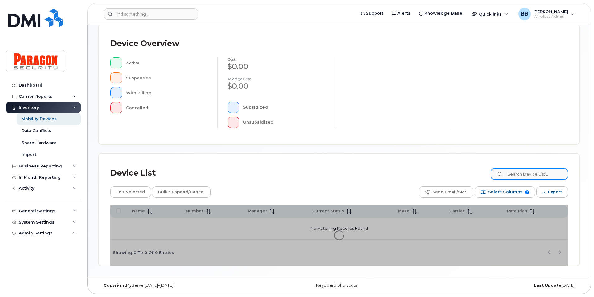 This screenshot has height=297, width=594. Describe the element at coordinates (151, 14) in the screenshot. I see `input: Find something...` at that location.